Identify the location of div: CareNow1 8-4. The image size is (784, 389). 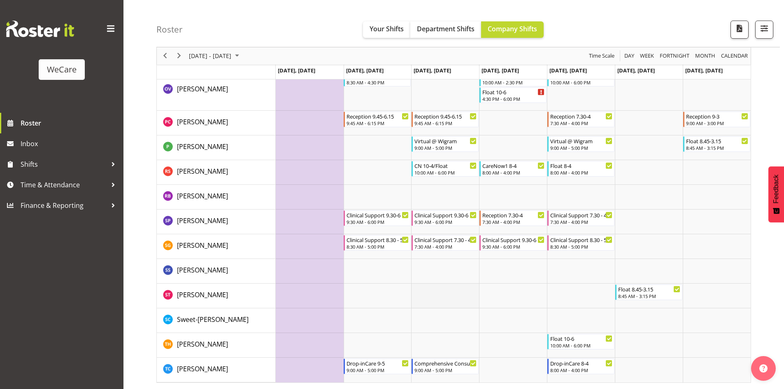
(513, 165).